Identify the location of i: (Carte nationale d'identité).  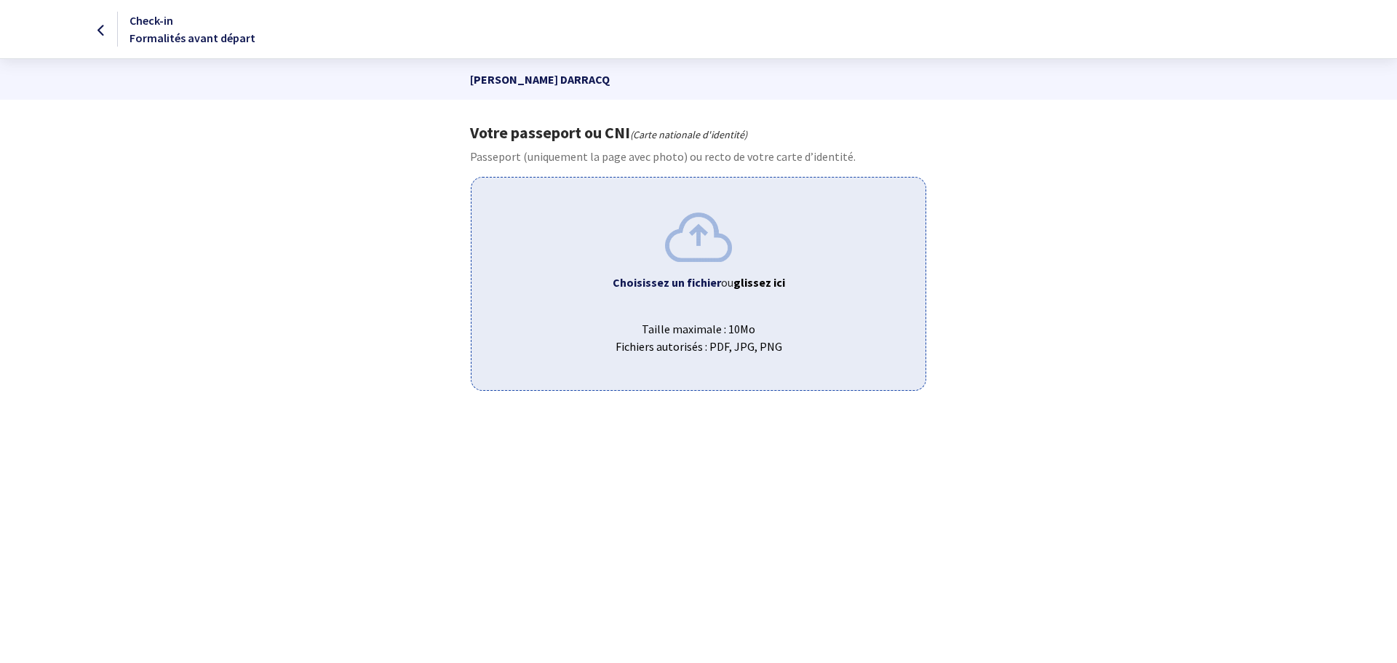
(688, 135).